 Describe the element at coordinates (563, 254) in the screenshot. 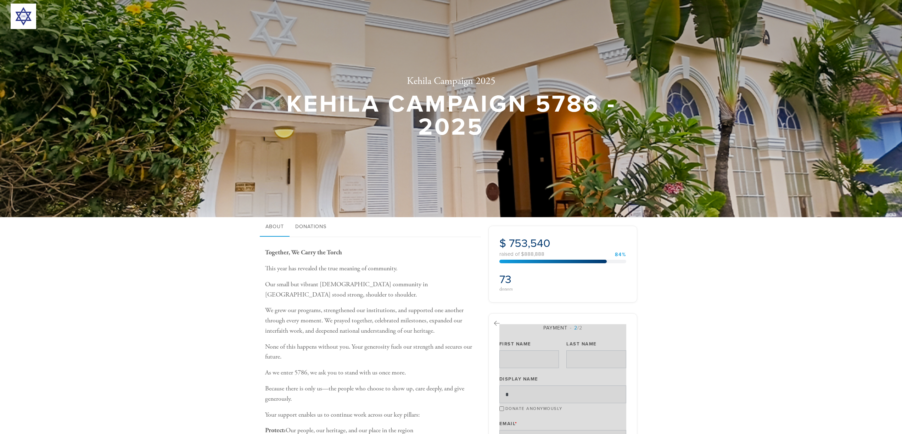

I see `div: raised of $888,888` at that location.